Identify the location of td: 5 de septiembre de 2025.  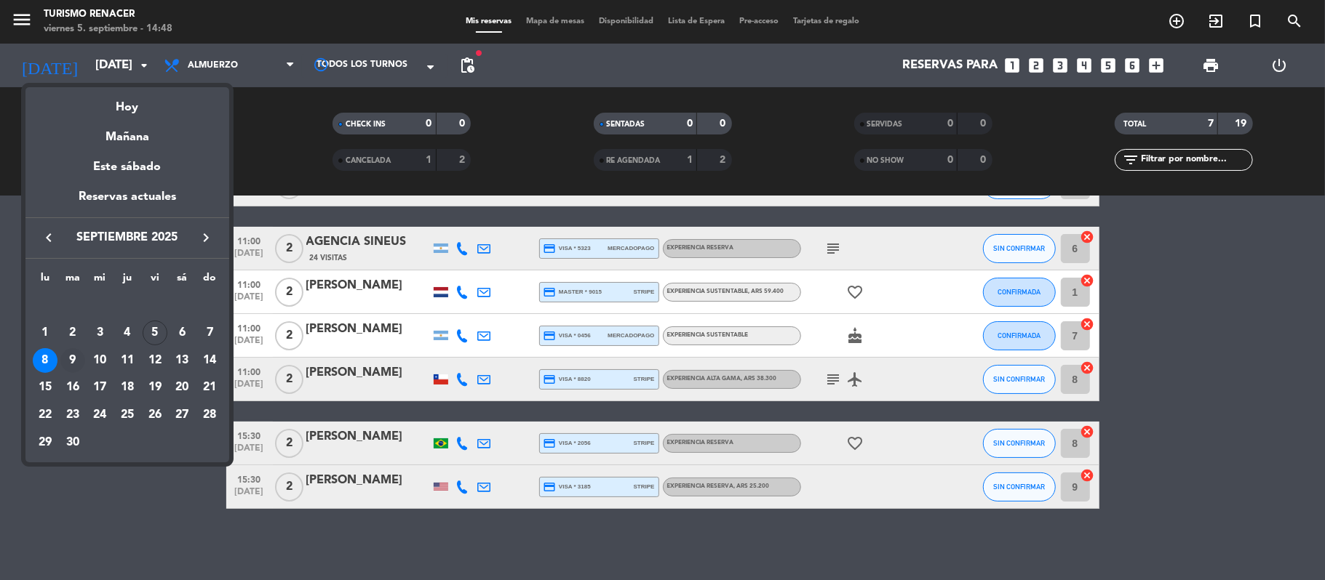
(155, 333).